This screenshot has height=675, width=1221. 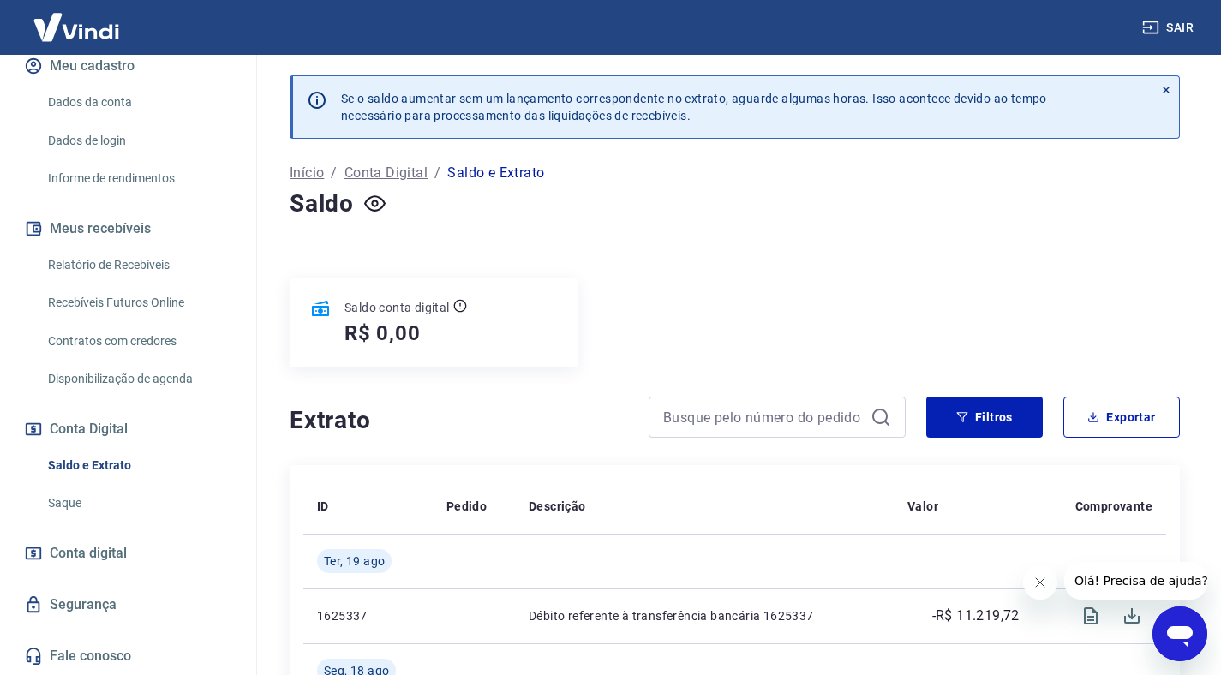 What do you see at coordinates (88, 554) in the screenshot?
I see `span: Conta digital` at bounding box center [88, 554].